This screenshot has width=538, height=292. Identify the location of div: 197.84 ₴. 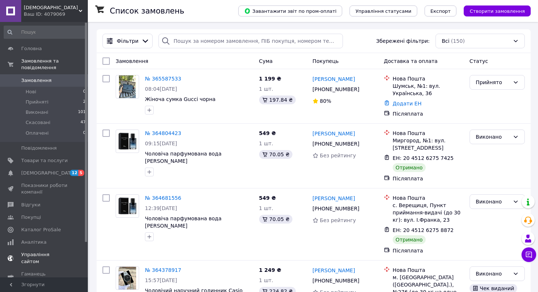
(278, 100).